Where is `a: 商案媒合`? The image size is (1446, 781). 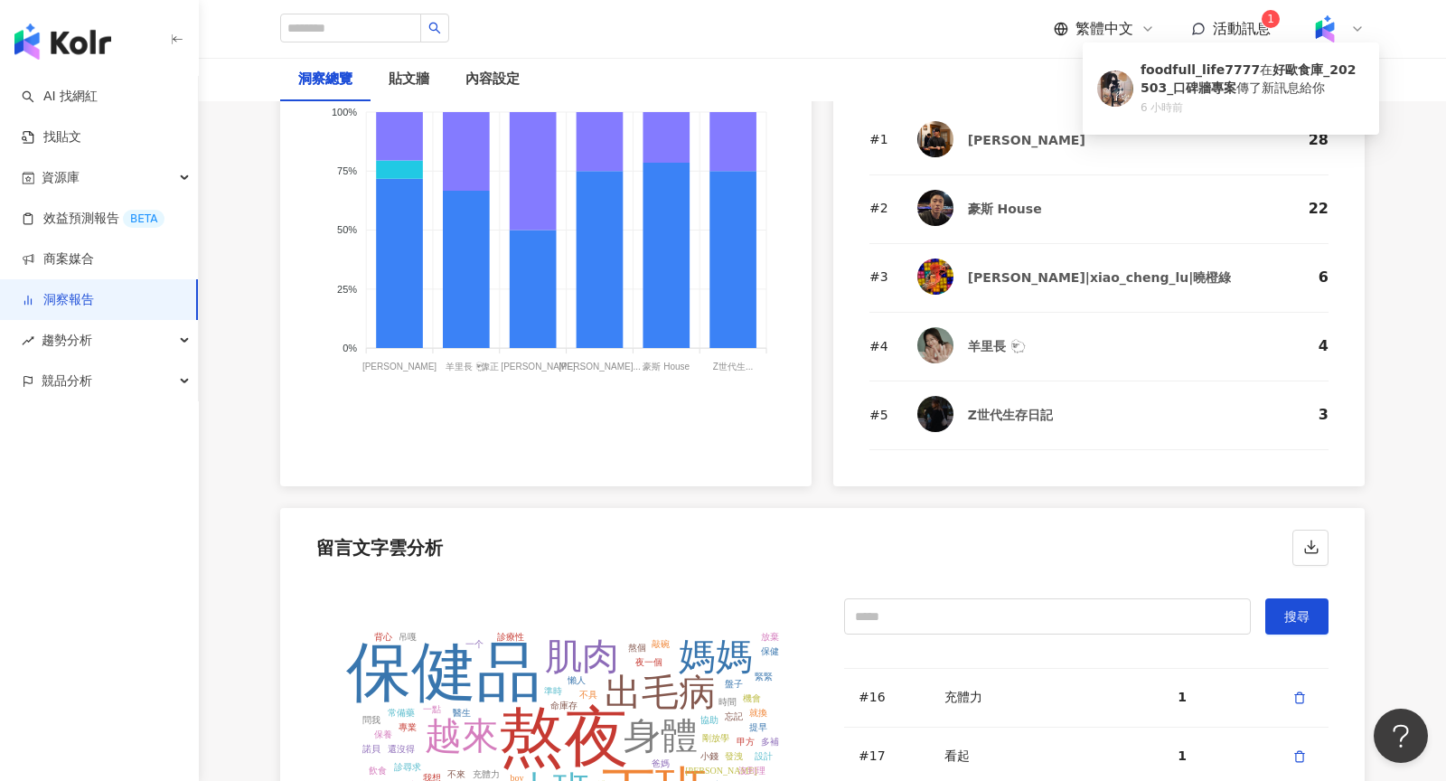
a: 商案媒合 is located at coordinates (58, 259).